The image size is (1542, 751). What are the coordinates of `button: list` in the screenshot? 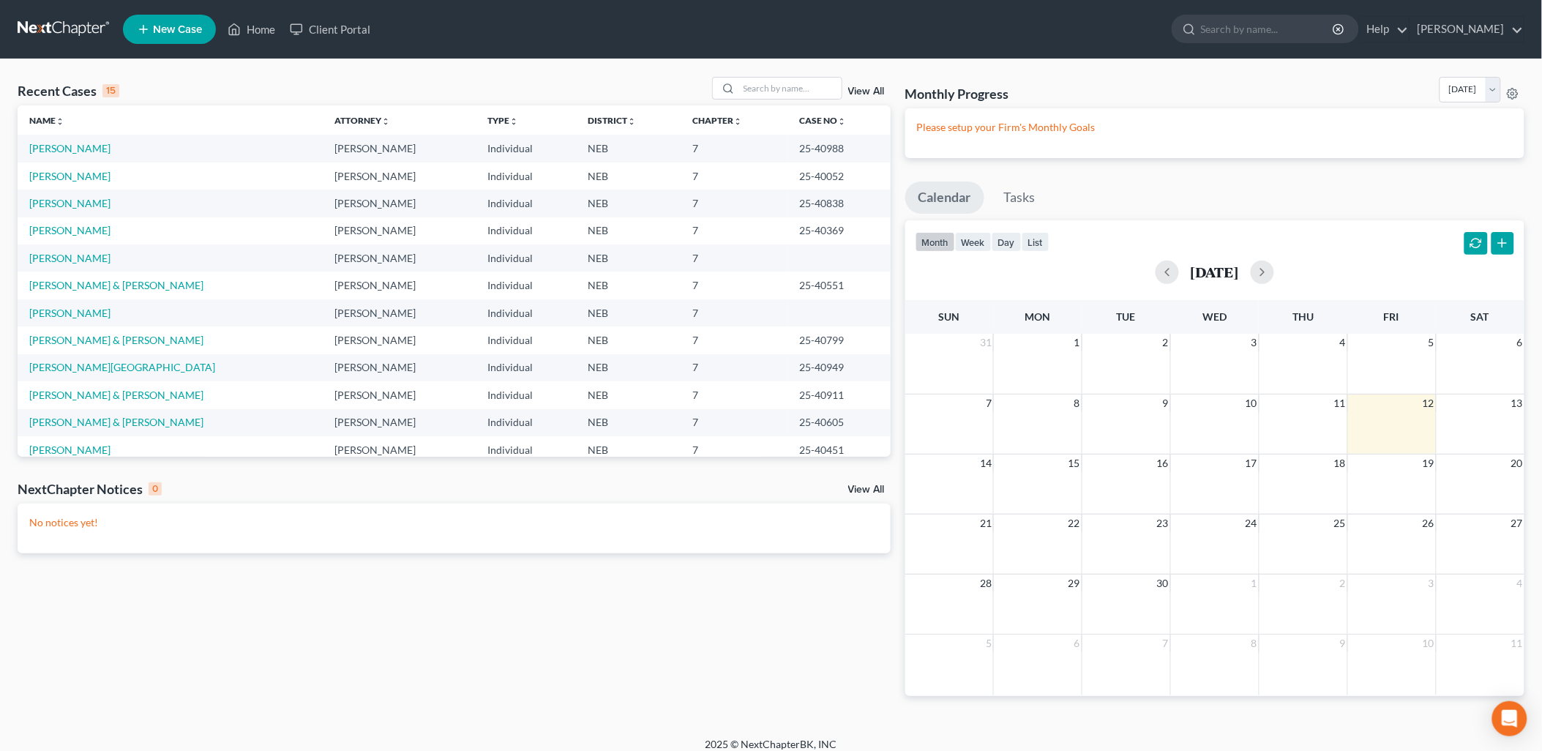 It's located at (1035, 241).